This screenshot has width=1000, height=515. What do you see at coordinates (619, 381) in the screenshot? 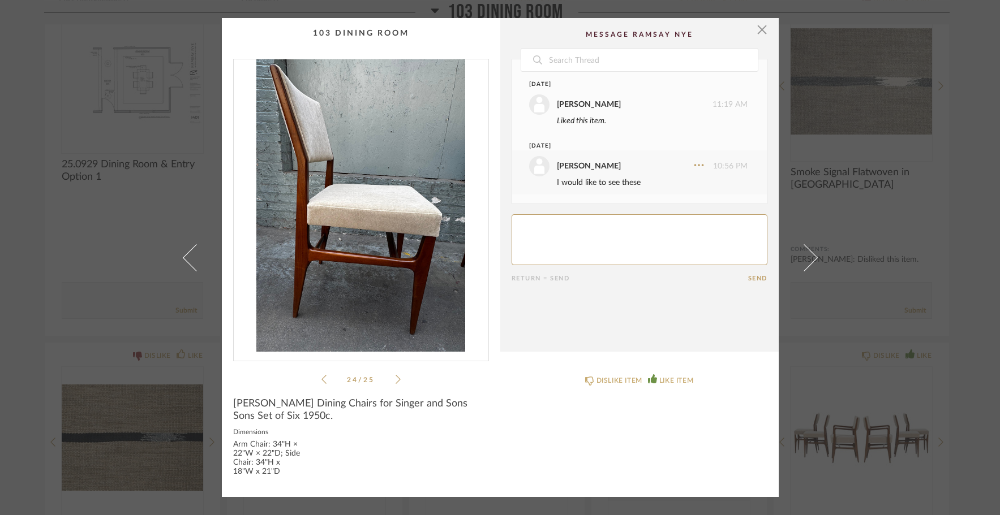
I see `div: DISLIKE ITEM` at bounding box center [619, 381].